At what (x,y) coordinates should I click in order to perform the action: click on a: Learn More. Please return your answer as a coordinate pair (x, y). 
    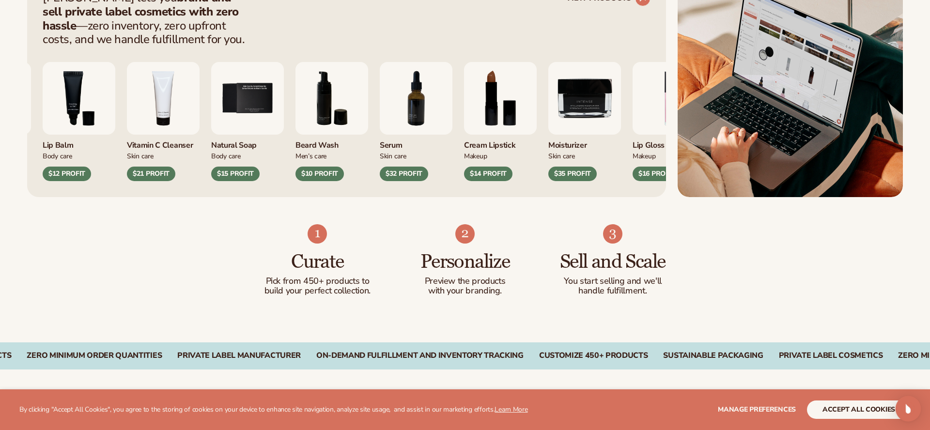
    Looking at the image, I should click on (511, 409).